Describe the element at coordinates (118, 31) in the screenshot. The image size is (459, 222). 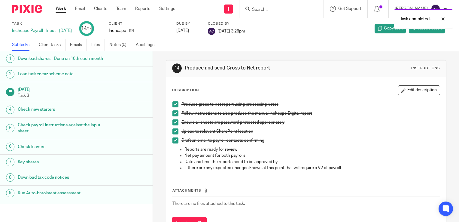
I see `p: Inchcape` at that location.